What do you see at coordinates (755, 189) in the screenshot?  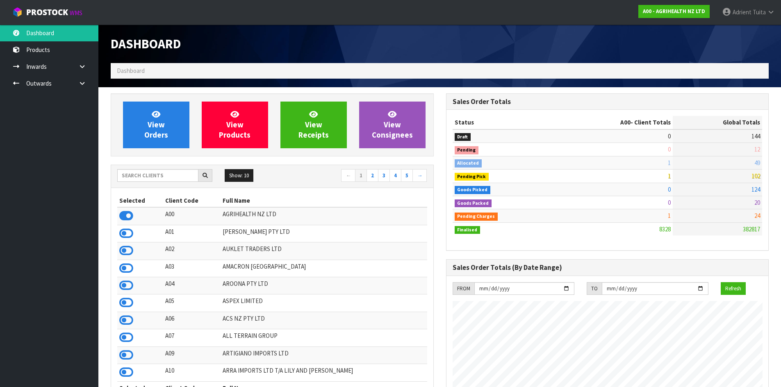 I see `span: 124` at bounding box center [755, 189].